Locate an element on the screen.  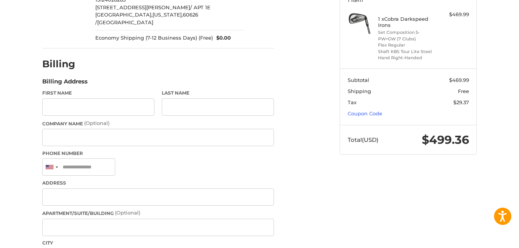
li: Hand Right-Handed is located at coordinates (407, 58).